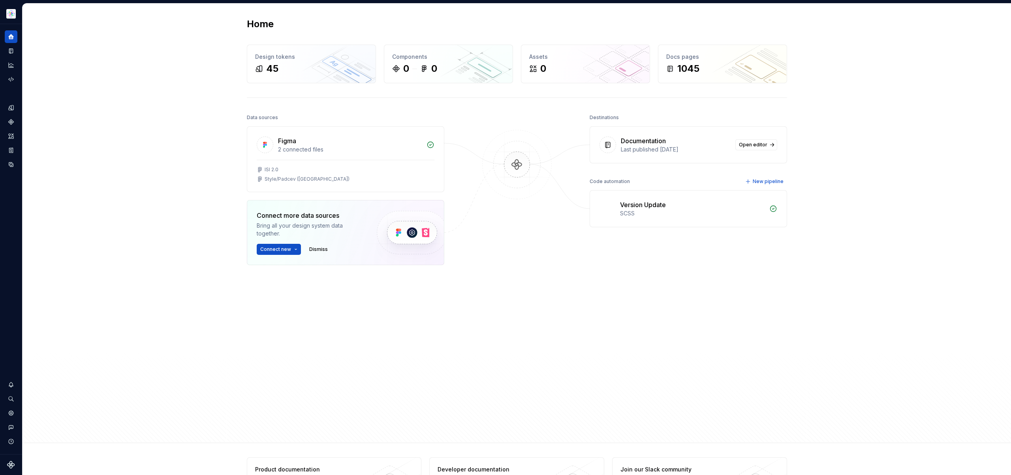 The image size is (1011, 475). Describe the element at coordinates (11, 428) in the screenshot. I see `div: Contact support` at that location.